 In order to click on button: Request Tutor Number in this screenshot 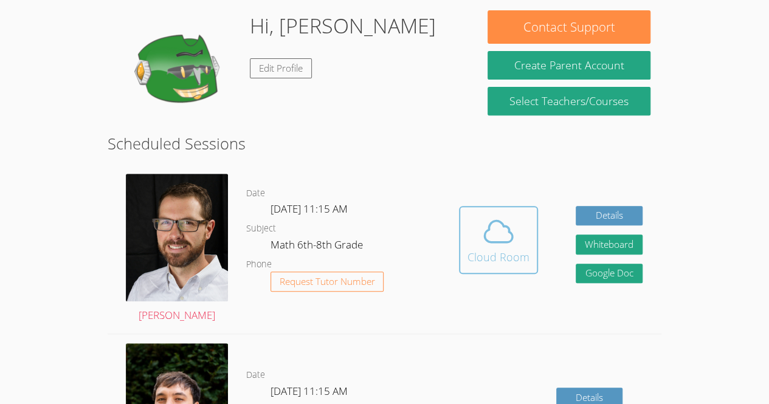, I will do `click(327, 282)`.